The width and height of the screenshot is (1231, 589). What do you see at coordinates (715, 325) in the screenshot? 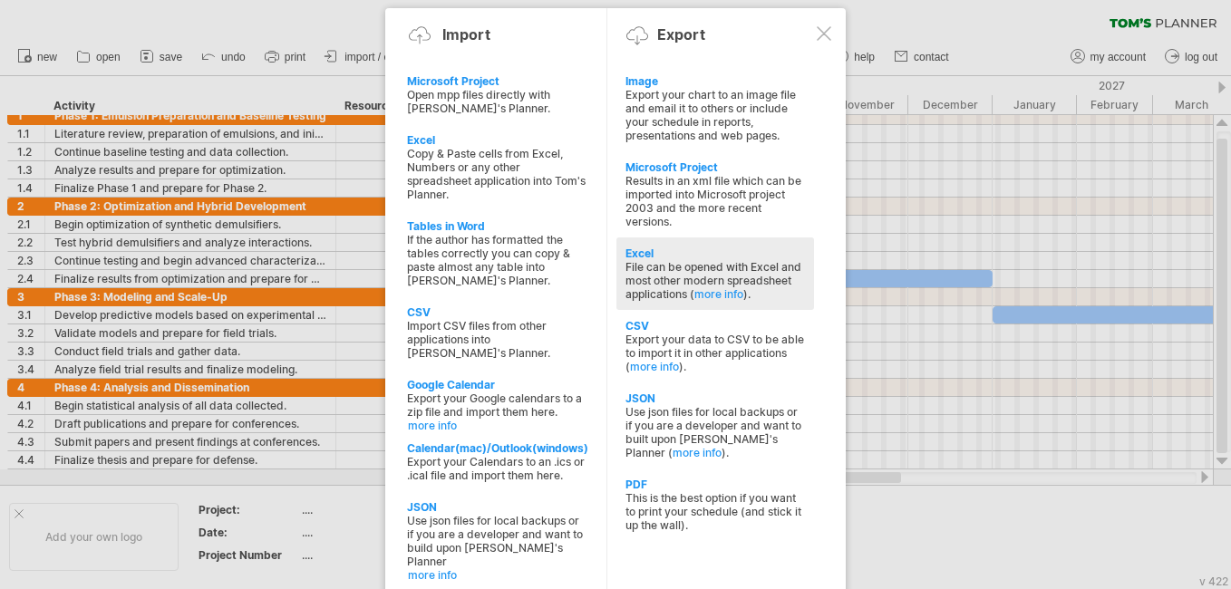
I see `div: CSV` at bounding box center [715, 325].